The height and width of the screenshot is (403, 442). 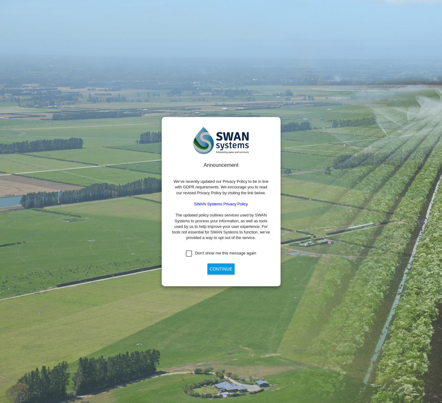 I want to click on img: SWAN-Landscape-Logo-Colour.png, so click(x=221, y=140).